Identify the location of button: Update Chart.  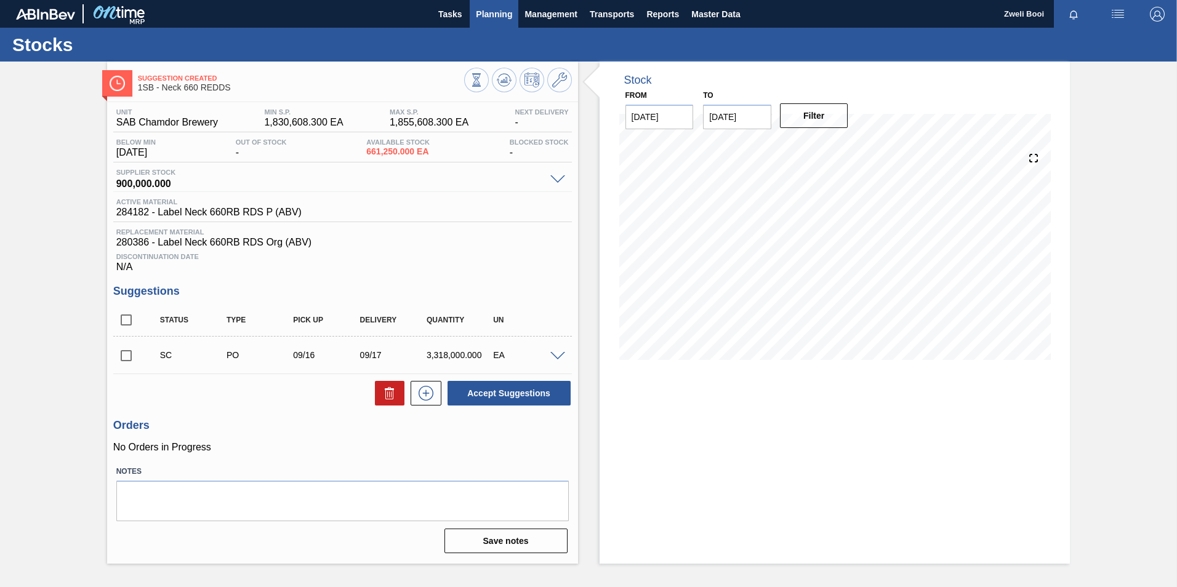
(504, 80).